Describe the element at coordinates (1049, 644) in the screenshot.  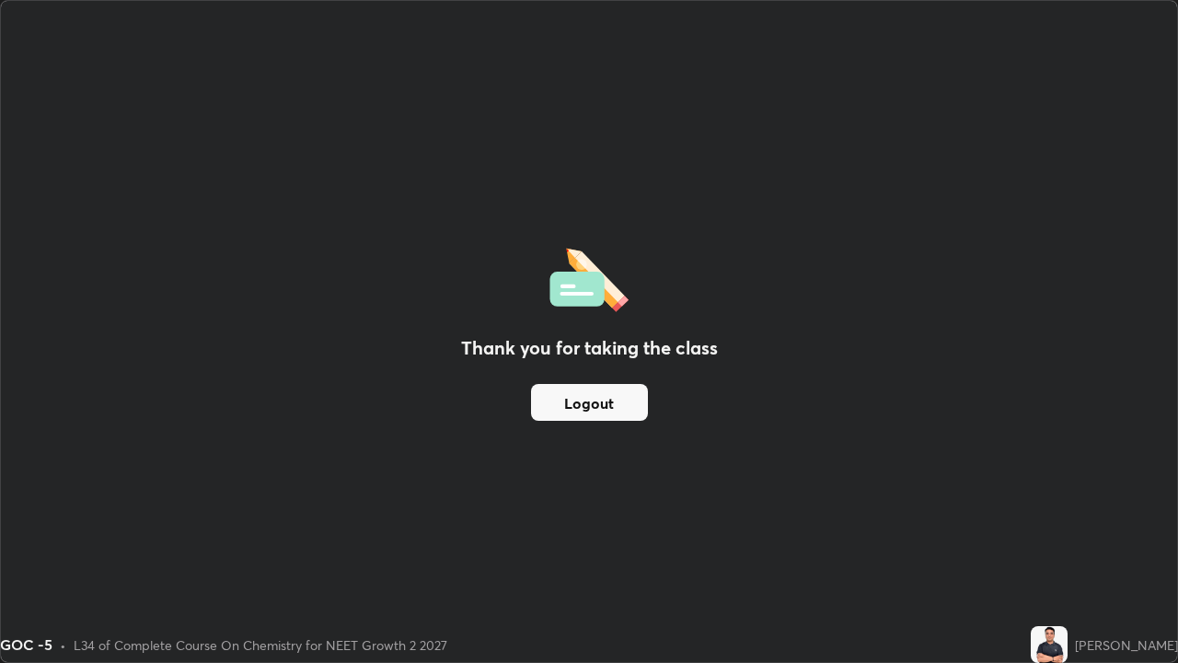
I see `img: cdd11cb0ff7c41cdbf678b0cfeb7474b.jpg` at that location.